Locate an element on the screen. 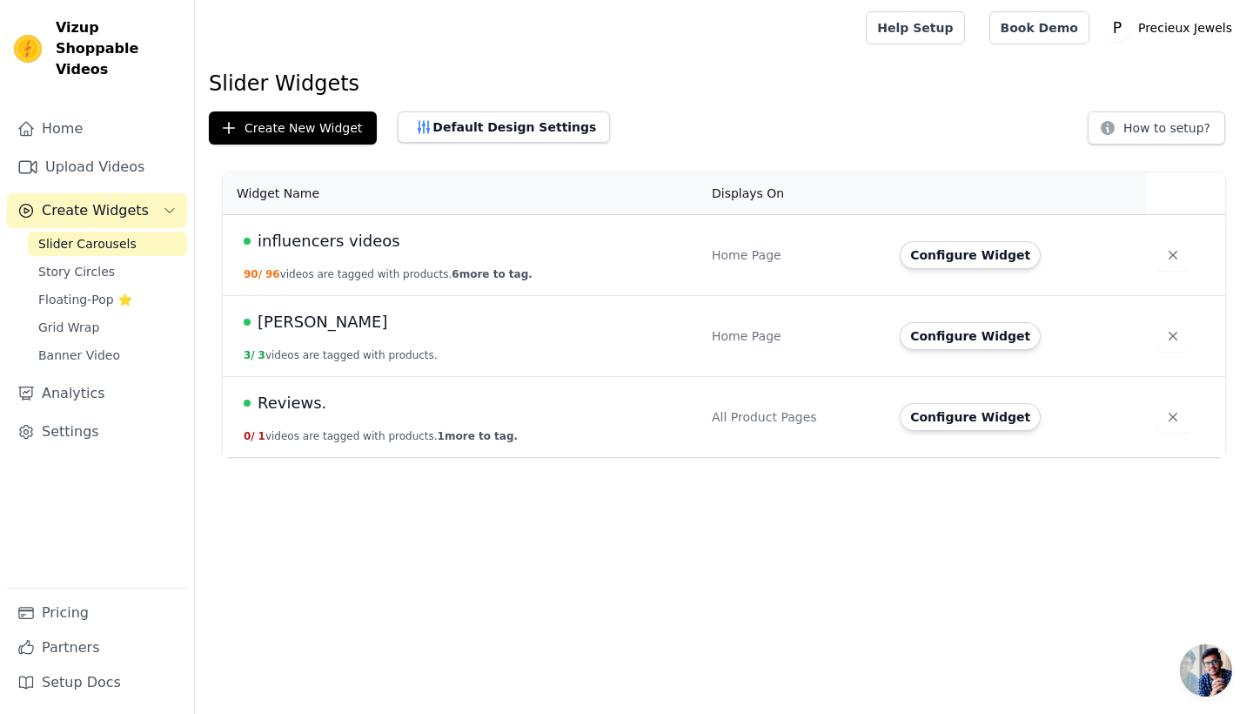  a: Floating-Pop ⭐ is located at coordinates (107, 299).